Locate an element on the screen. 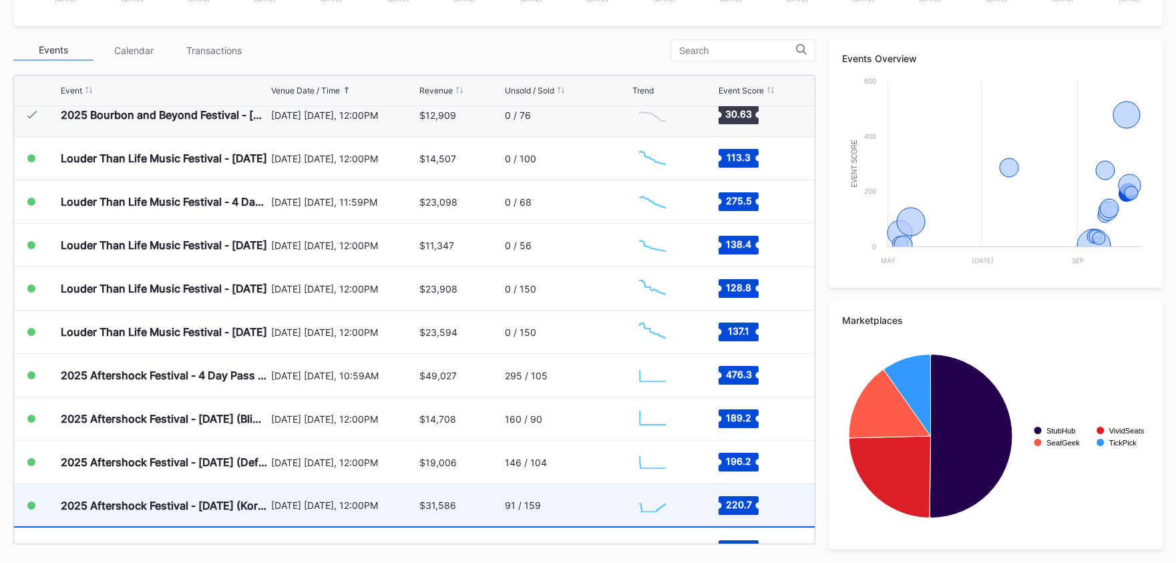 The image size is (1176, 563). div: Events Overview is located at coordinates (996, 58).